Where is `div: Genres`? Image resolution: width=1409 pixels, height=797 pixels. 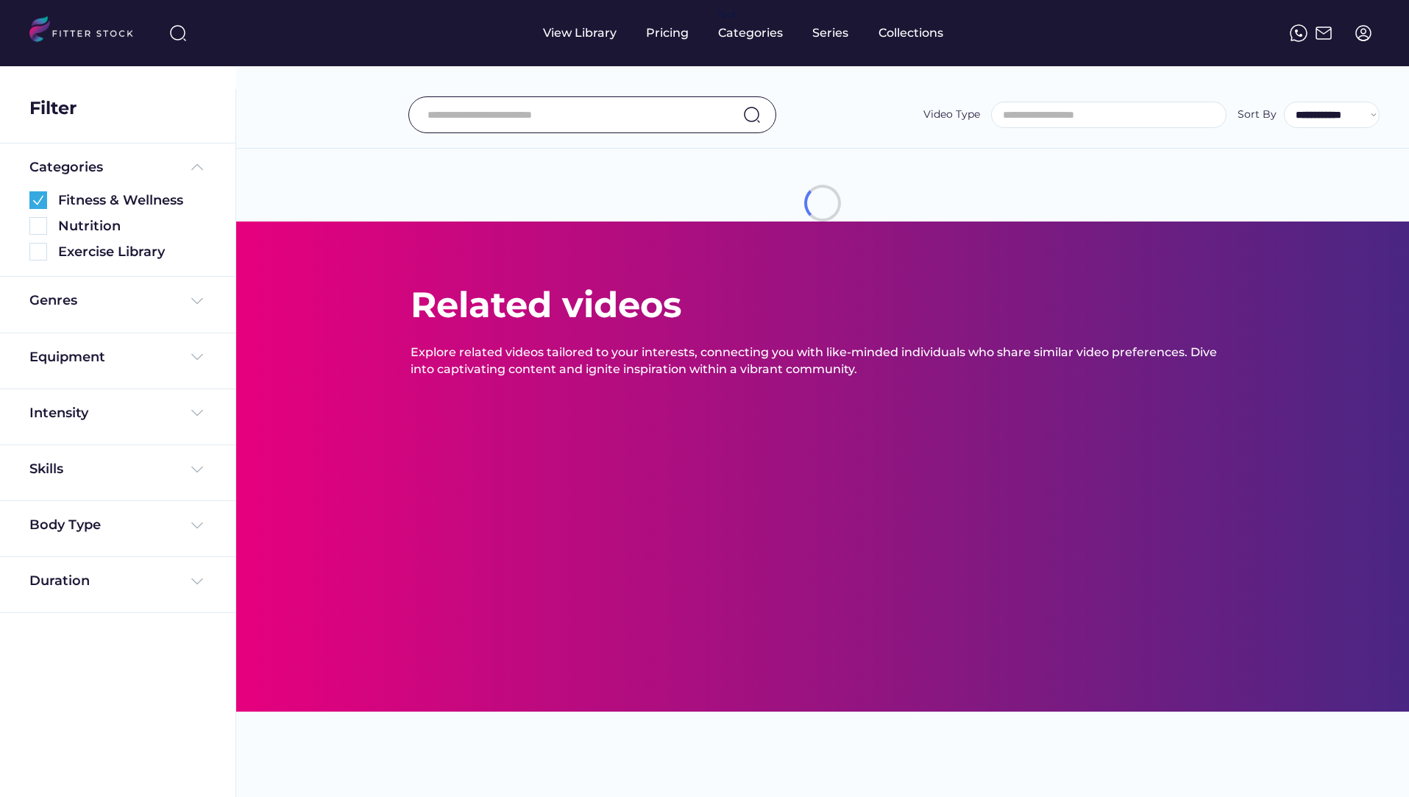
div: Genres is located at coordinates (53, 300).